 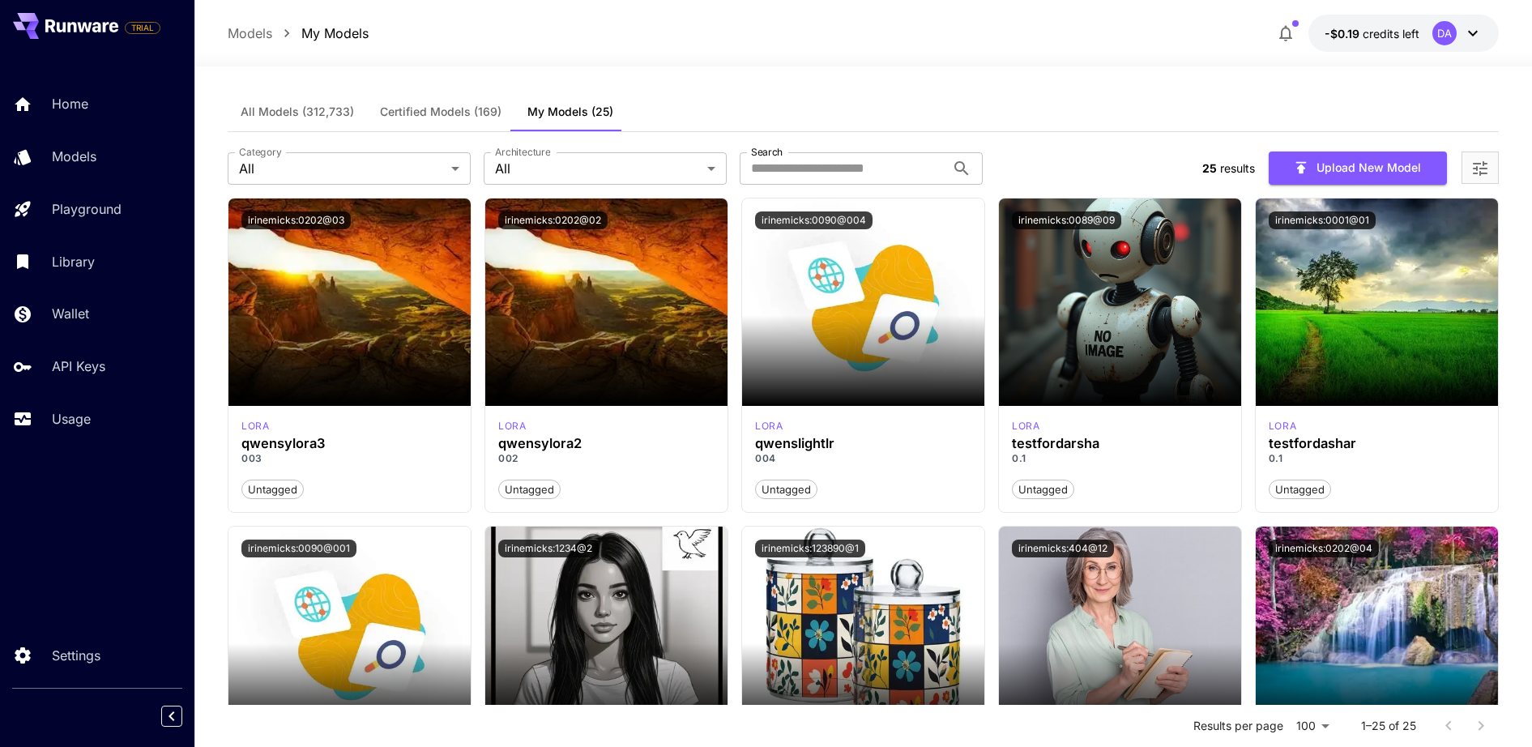 What do you see at coordinates (1343, 33) in the screenshot?
I see `span: -$0.19` at bounding box center [1343, 33].